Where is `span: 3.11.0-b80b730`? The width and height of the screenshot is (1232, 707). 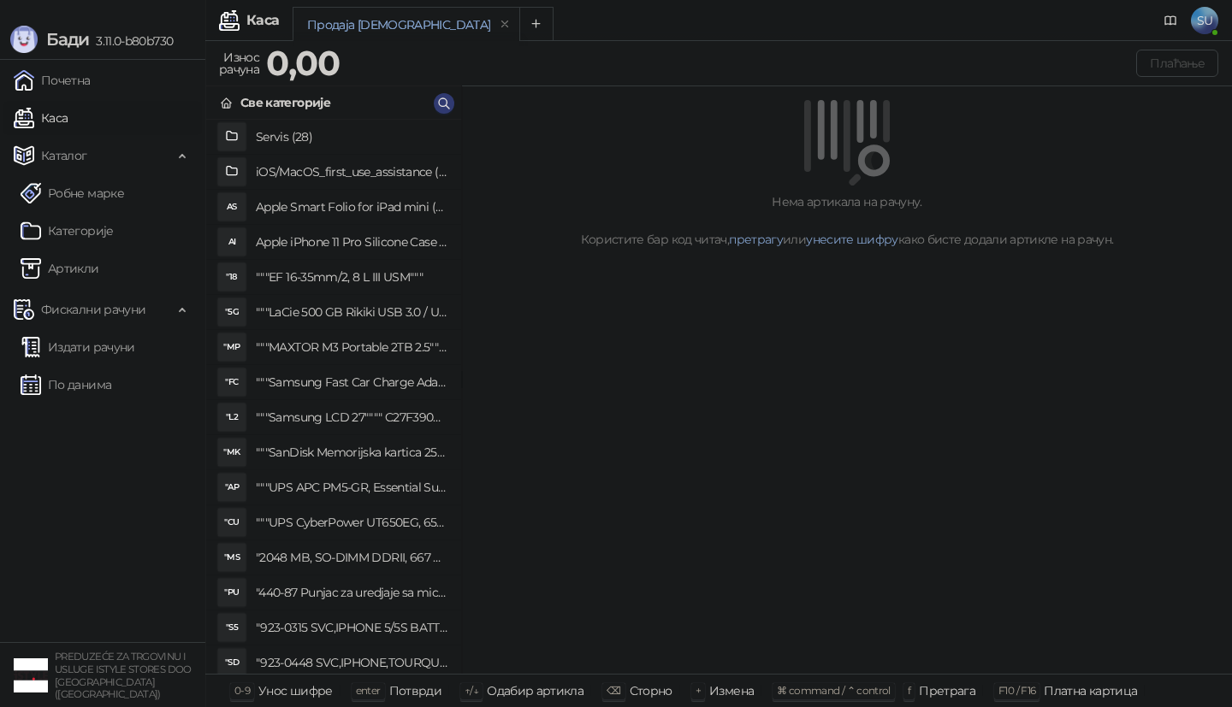
span: 3.11.0-b80b730 is located at coordinates (131, 41).